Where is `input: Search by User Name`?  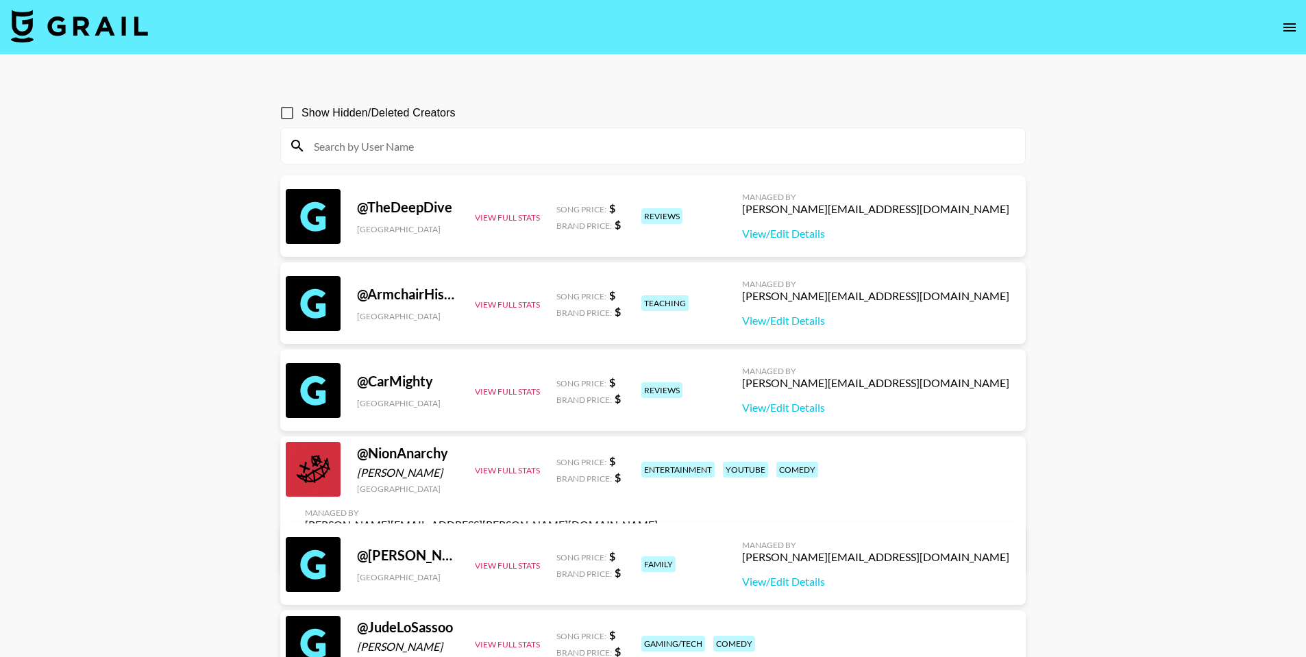 input: Search by User Name is located at coordinates (661, 146).